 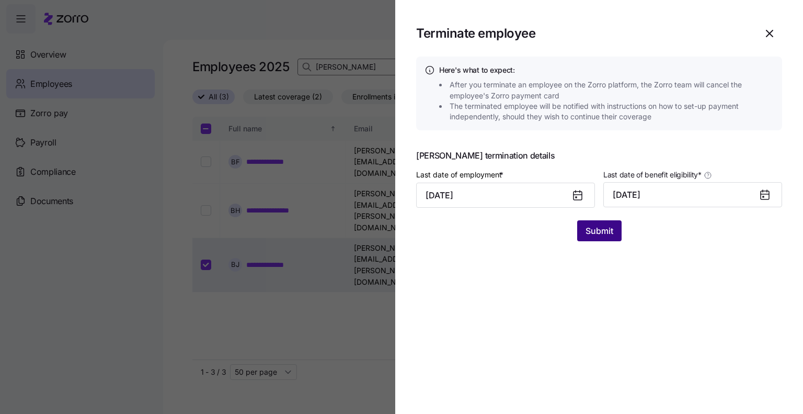 I want to click on h1: Terminate employee, so click(x=583, y=33).